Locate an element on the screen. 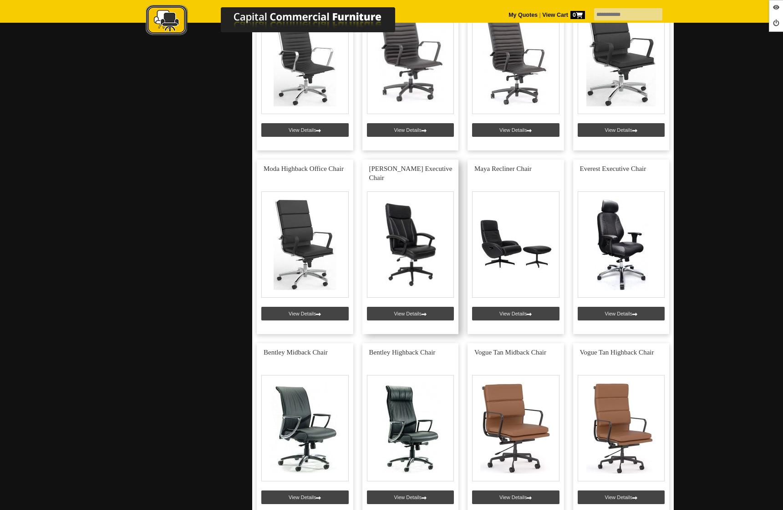  a: My Quotes is located at coordinates (523, 15).